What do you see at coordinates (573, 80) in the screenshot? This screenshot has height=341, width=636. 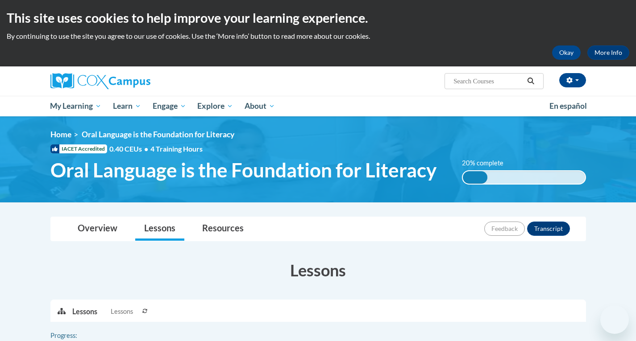 I see `button: Account Settings` at bounding box center [573, 80].